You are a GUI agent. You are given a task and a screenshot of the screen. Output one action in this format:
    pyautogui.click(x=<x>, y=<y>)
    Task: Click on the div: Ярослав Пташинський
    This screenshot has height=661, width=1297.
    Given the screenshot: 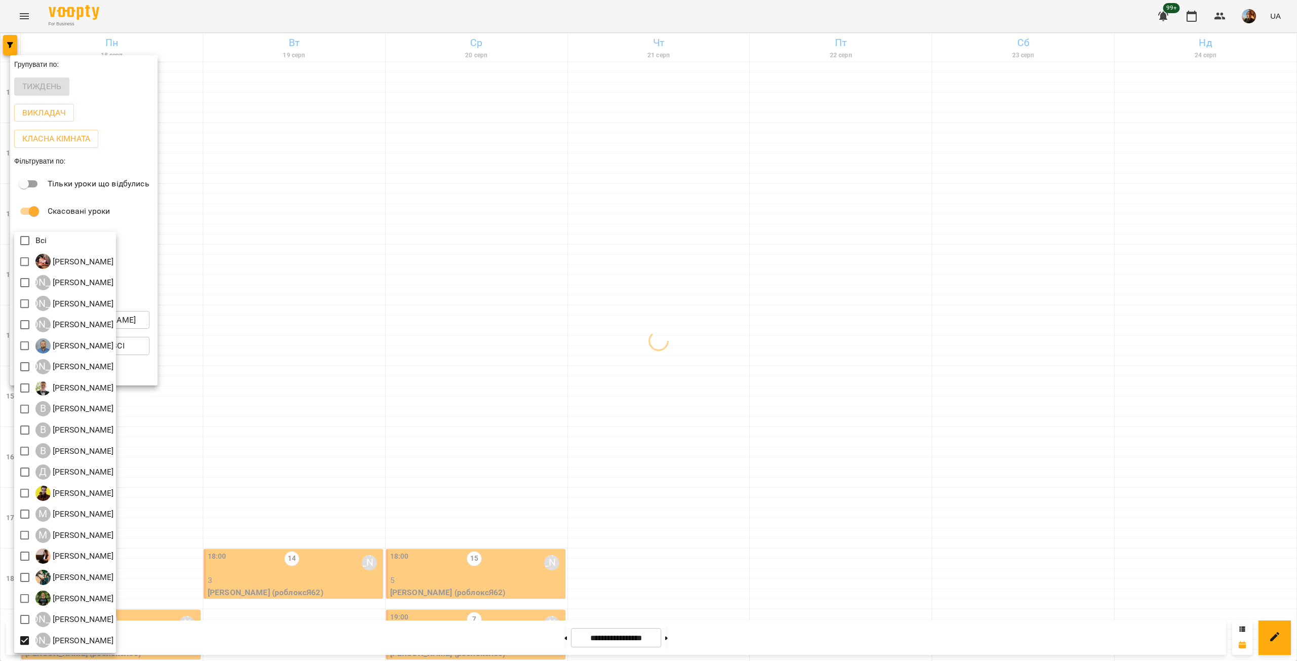 What is the action you would take?
    pyautogui.click(x=74, y=641)
    